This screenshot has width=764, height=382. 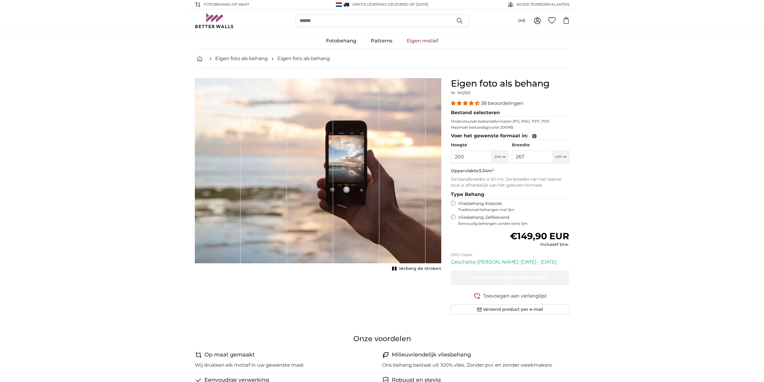 What do you see at coordinates (508, 210) in the screenshot?
I see `span: Traditioneel behangen met lijm` at bounding box center [508, 210].